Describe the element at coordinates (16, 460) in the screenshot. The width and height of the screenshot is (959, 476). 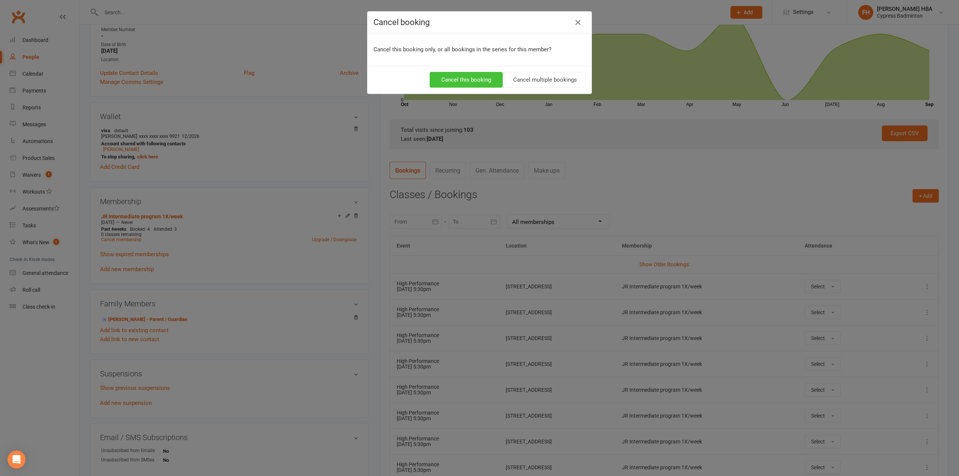
I see `div: Open Intercom Messenger` at that location.